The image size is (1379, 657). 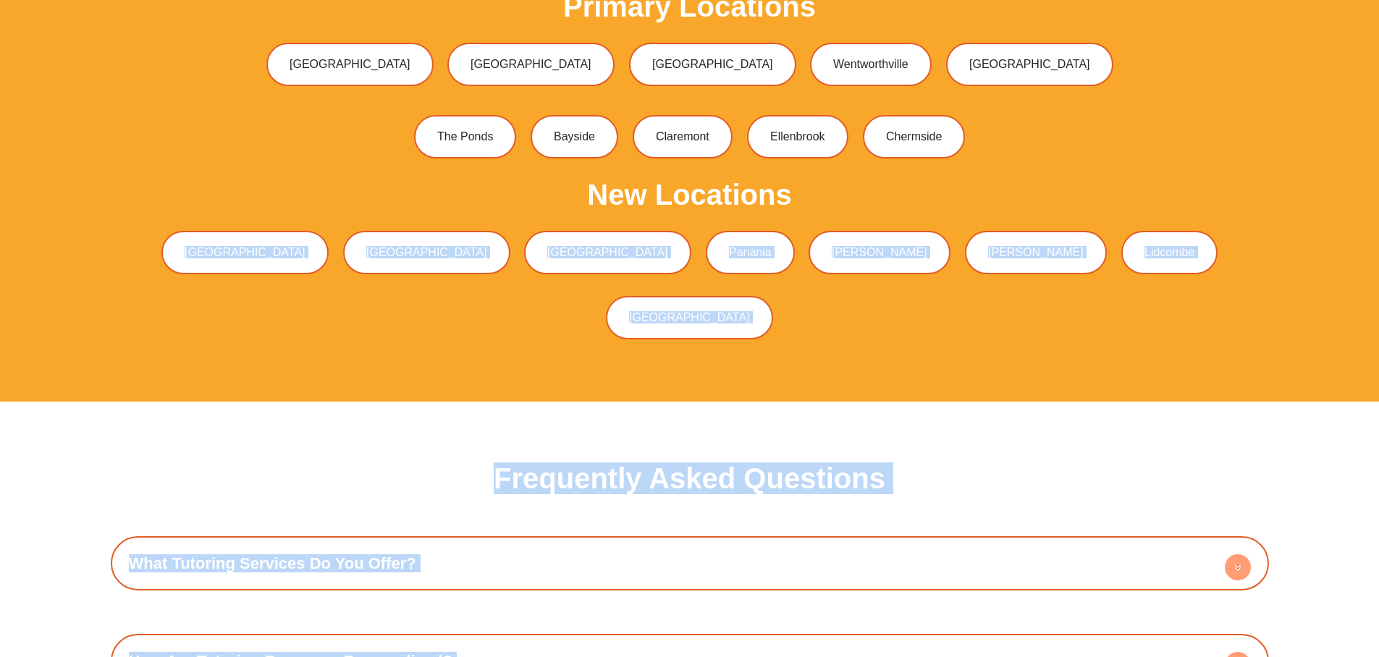 What do you see at coordinates (1169, 253) in the screenshot?
I see `span: Lidcombe` at bounding box center [1169, 253].